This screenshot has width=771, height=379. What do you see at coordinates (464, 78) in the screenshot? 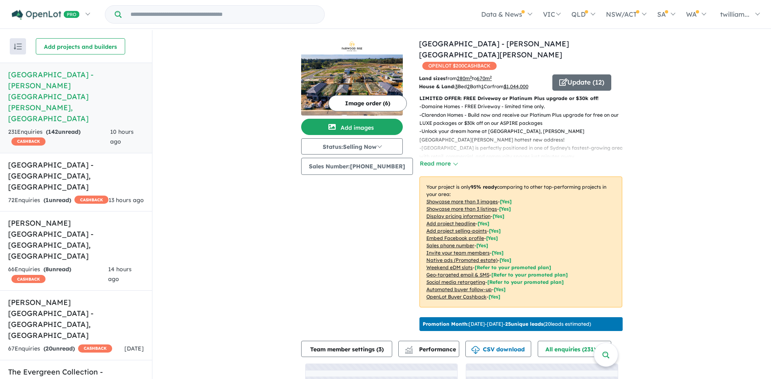
I see `u: 280 m` at bounding box center [464, 78].